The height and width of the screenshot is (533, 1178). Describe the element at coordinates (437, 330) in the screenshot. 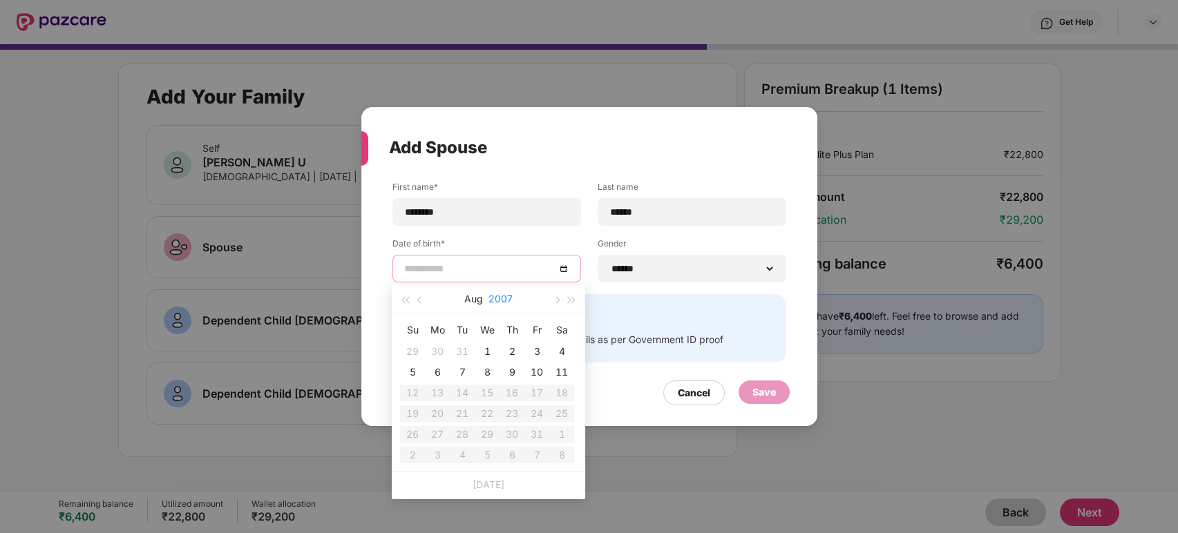

I see `th: Mo` at that location.